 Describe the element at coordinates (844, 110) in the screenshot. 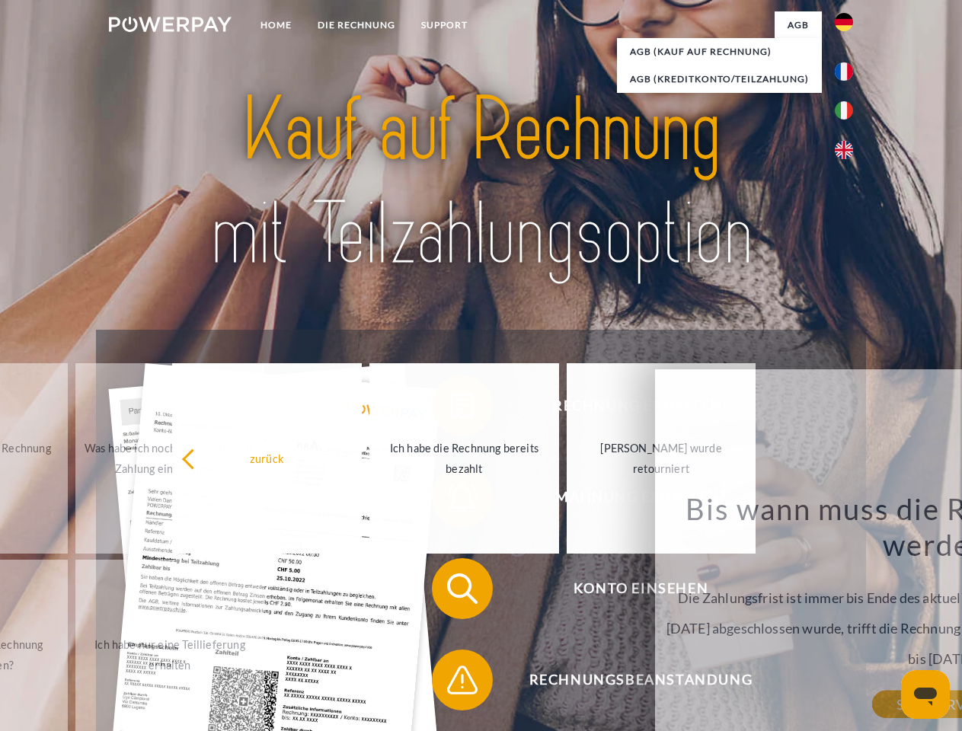

I see `img: it` at that location.